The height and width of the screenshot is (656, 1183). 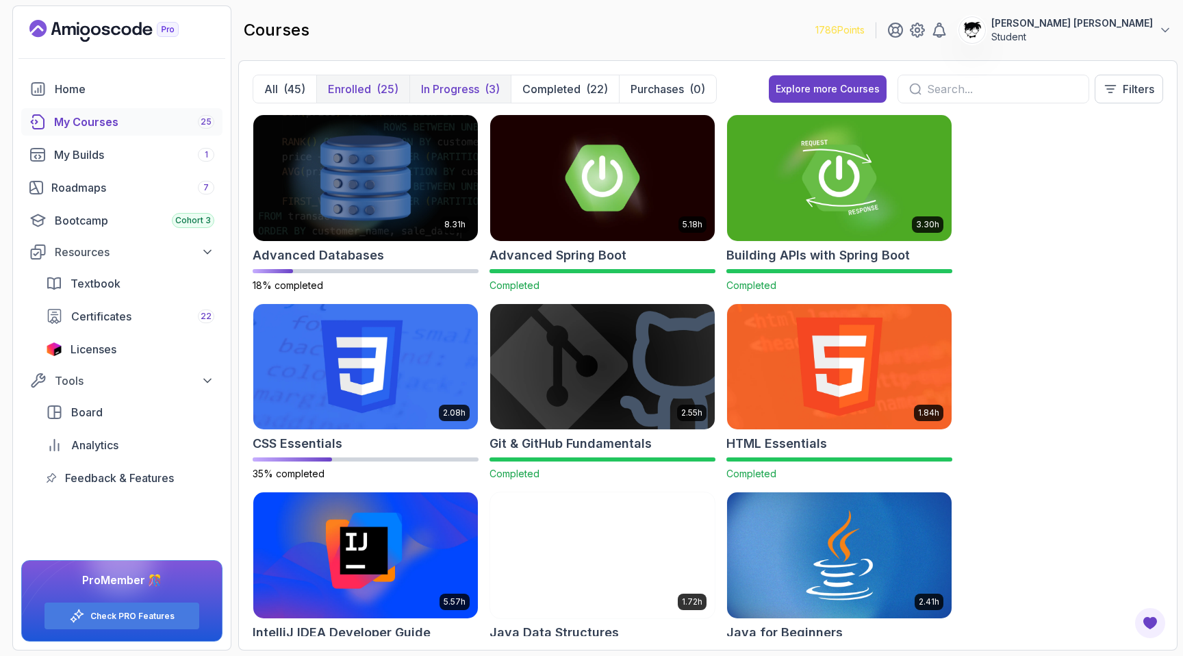 I want to click on span: 18% completed, so click(x=287, y=285).